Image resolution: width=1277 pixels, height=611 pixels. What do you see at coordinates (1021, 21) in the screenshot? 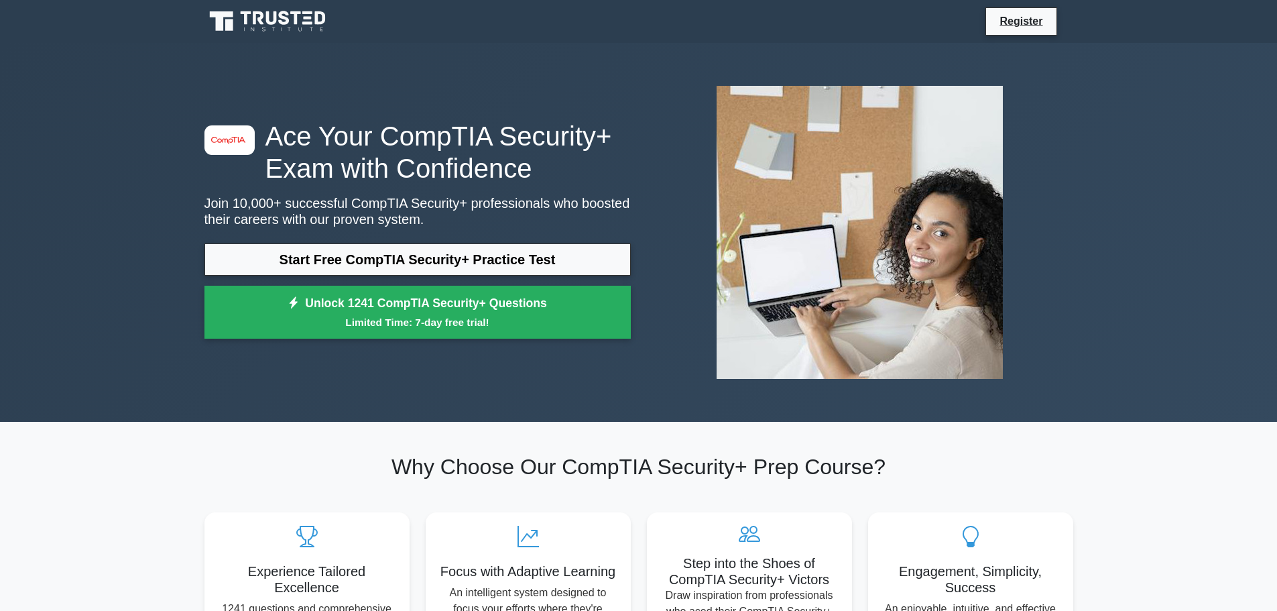
I see `a: Register` at bounding box center [1021, 21].